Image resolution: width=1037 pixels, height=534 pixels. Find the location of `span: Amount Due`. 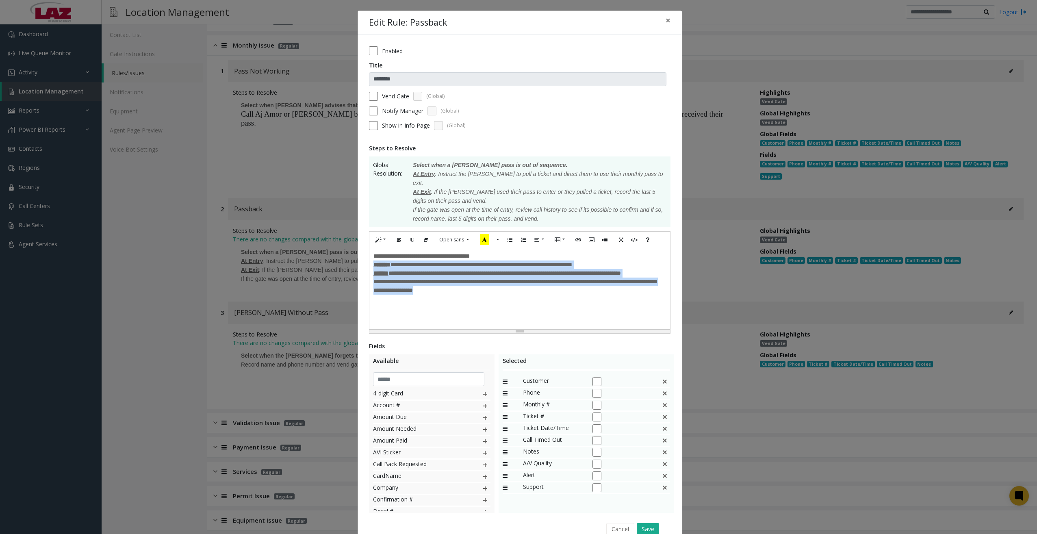

span: Amount Due is located at coordinates (419, 418).